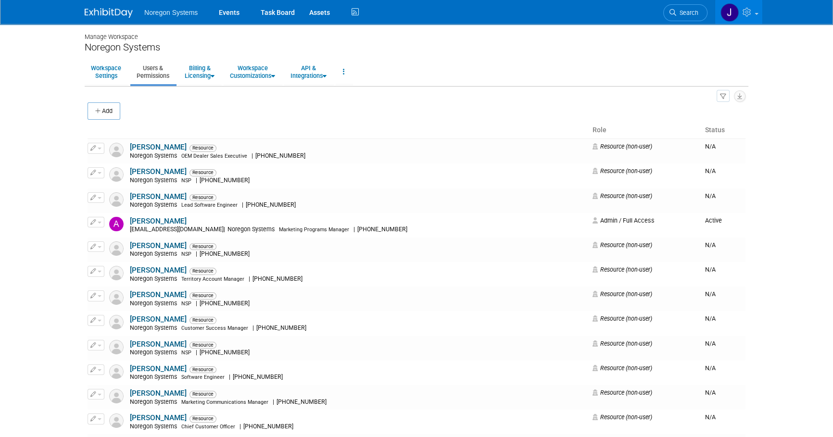 This screenshot has width=833, height=437. I want to click on a: Users &Permissions, so click(153, 72).